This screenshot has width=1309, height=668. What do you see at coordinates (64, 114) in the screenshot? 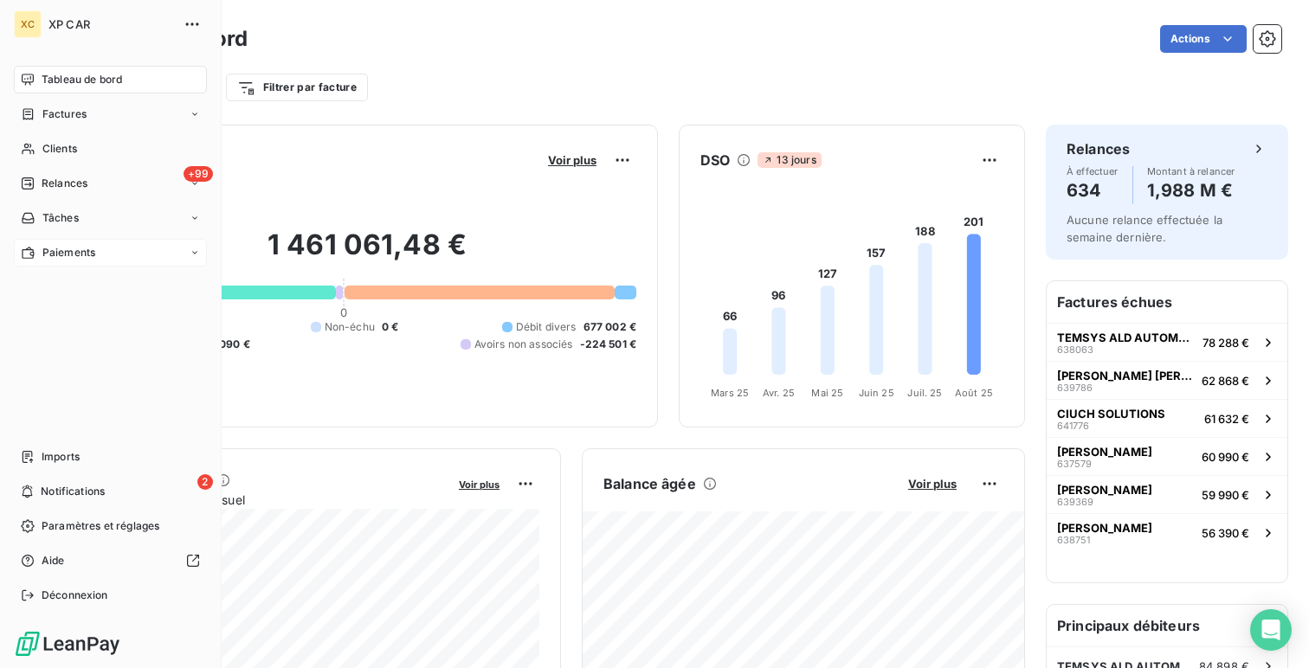
I see `span: Factures` at bounding box center [64, 114].